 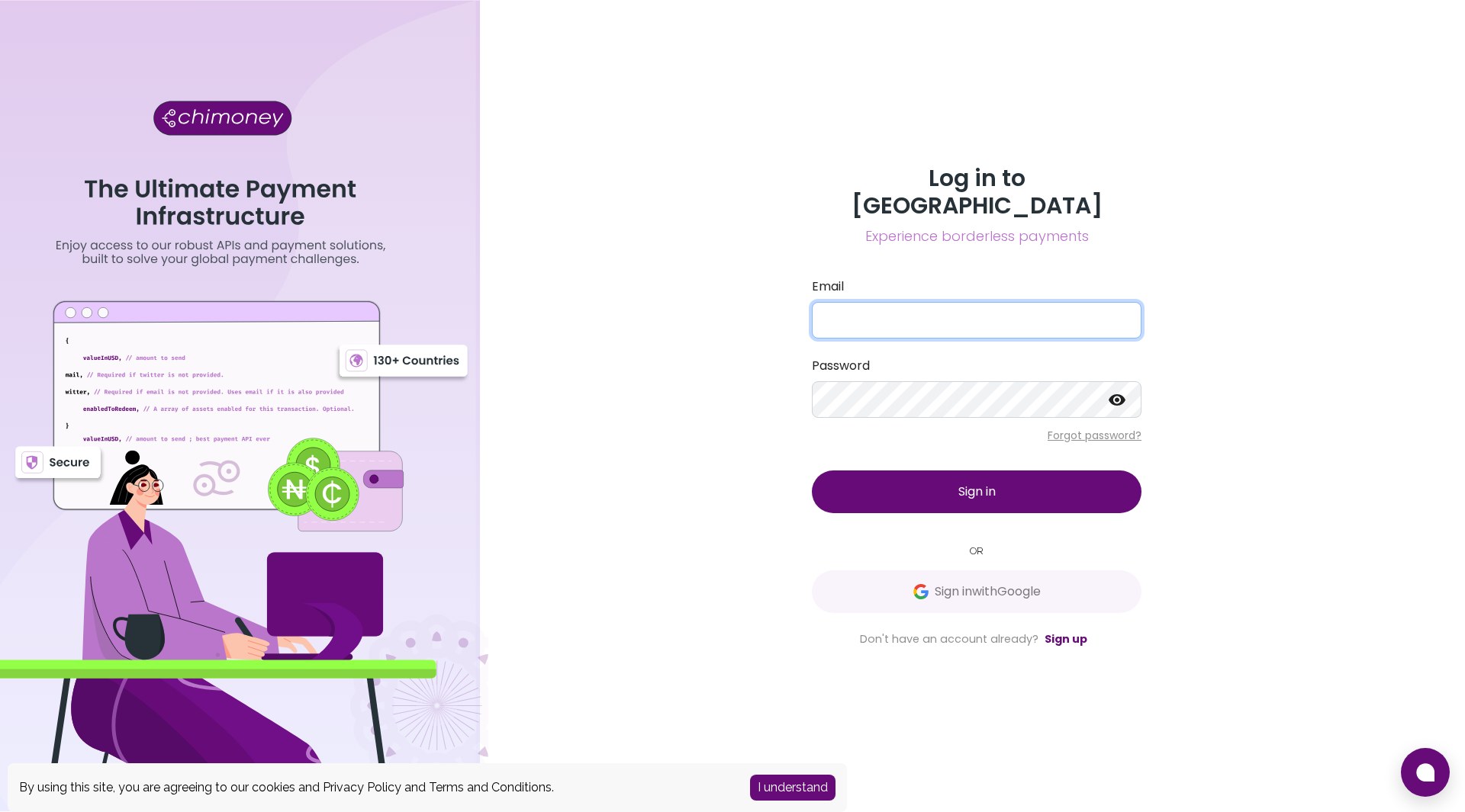 What do you see at coordinates (977, 287) in the screenshot?
I see `label: Email` at bounding box center [977, 287].